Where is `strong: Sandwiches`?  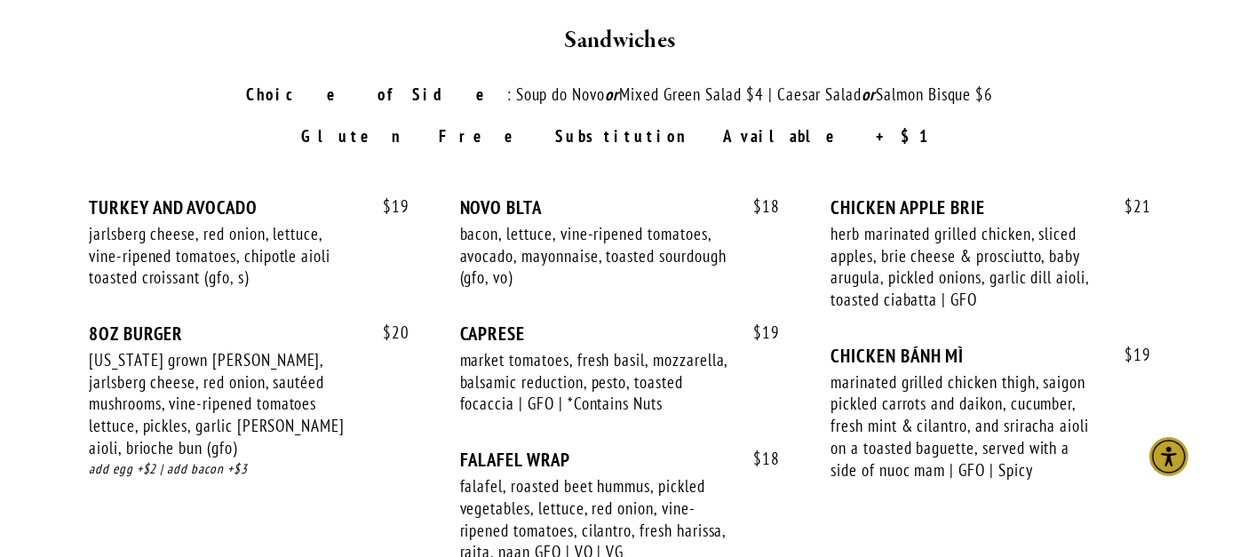
strong: Sandwiches is located at coordinates (619, 40).